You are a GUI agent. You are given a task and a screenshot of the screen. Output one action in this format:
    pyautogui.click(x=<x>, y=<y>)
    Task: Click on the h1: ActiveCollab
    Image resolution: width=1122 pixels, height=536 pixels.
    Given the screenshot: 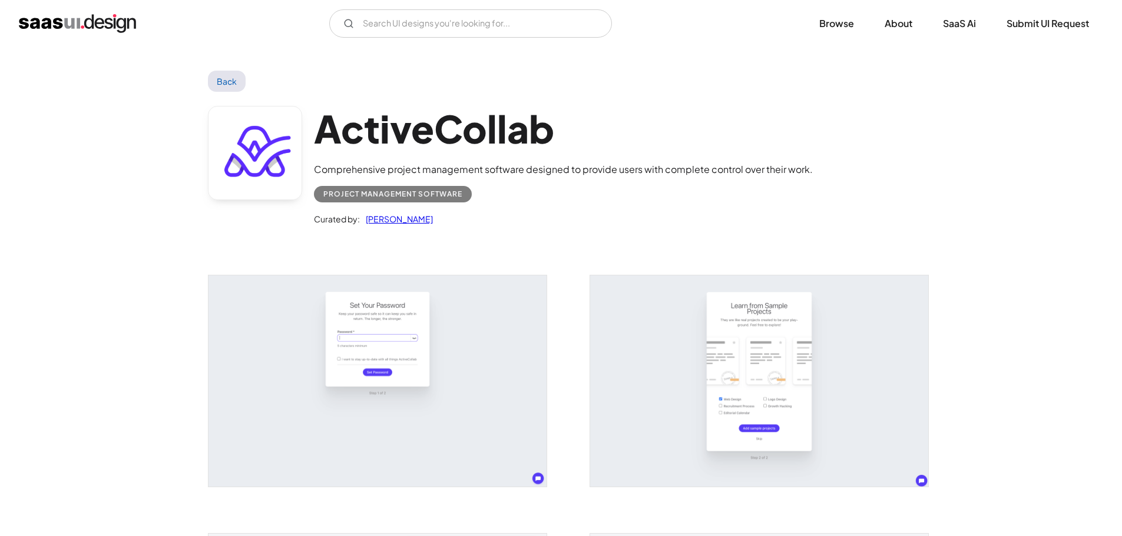 What is the action you would take?
    pyautogui.click(x=563, y=128)
    